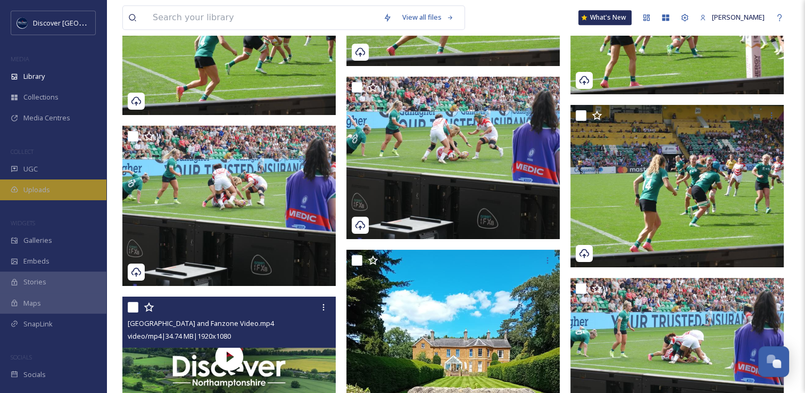  What do you see at coordinates (35, 282) in the screenshot?
I see `span: Stories` at bounding box center [35, 282].